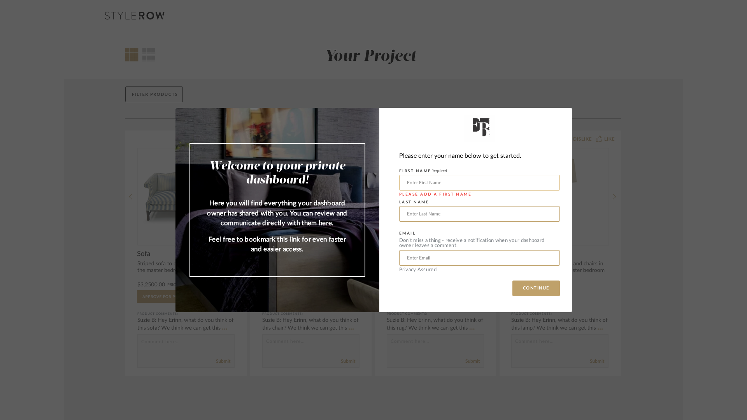 Image resolution: width=747 pixels, height=420 pixels. Describe the element at coordinates (480, 269) in the screenshot. I see `div: Privacy Assured` at that location.